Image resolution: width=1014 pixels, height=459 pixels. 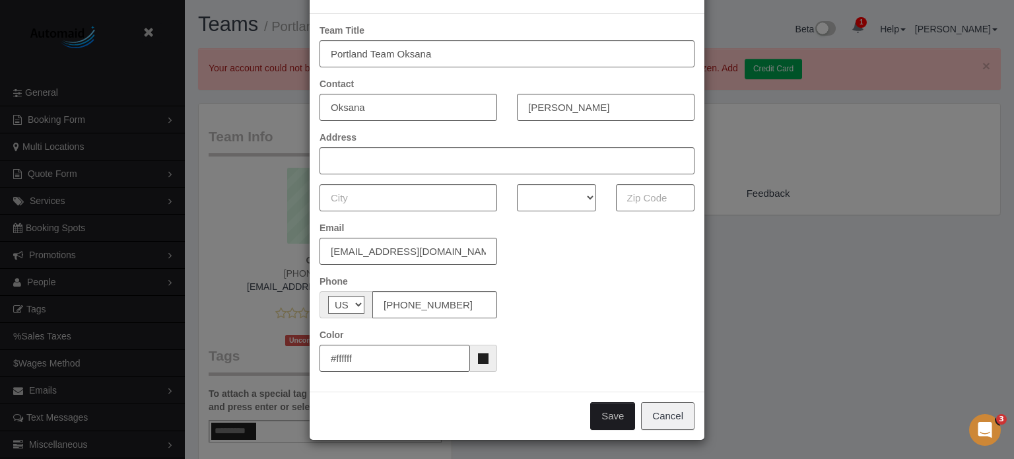 I want to click on input: City, so click(x=408, y=197).